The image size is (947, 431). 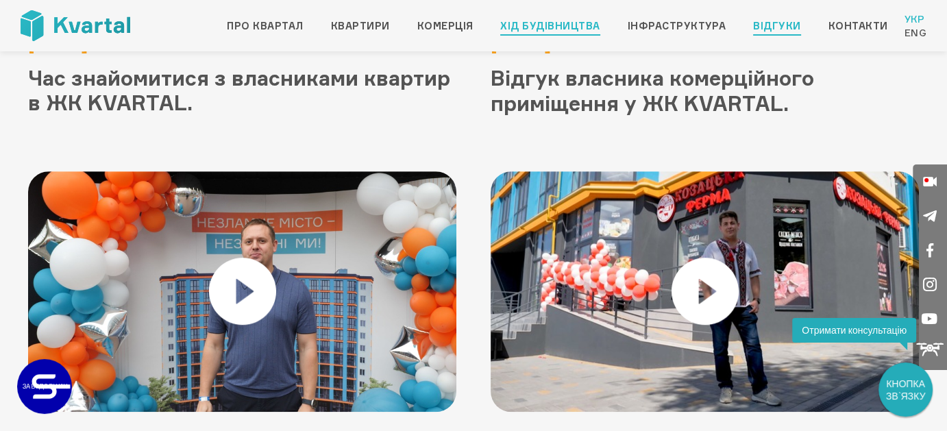 What do you see at coordinates (549, 26) in the screenshot?
I see `a: Хід будівництва` at bounding box center [549, 26].